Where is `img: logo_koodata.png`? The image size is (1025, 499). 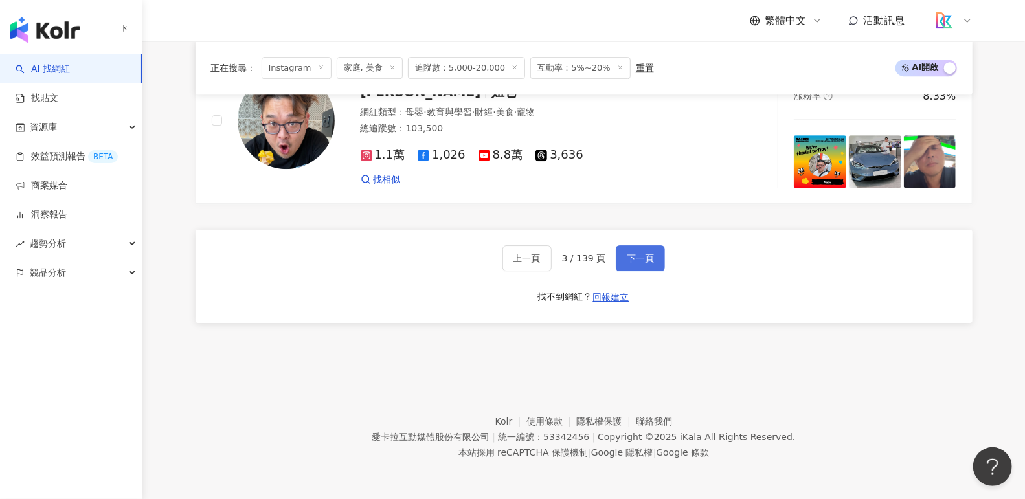 img: logo_koodata.png is located at coordinates (944, 21).